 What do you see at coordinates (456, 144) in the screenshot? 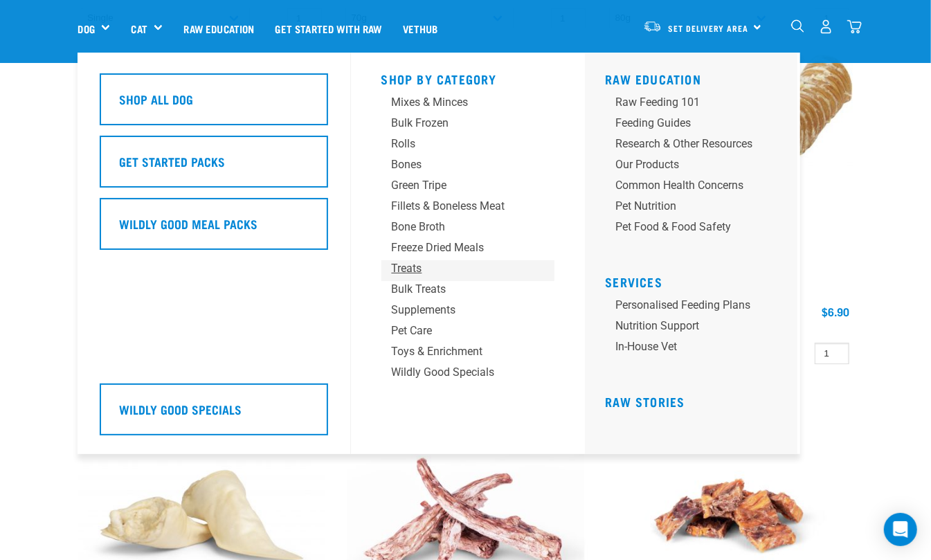
I see `div: Rolls` at bounding box center [456, 144].